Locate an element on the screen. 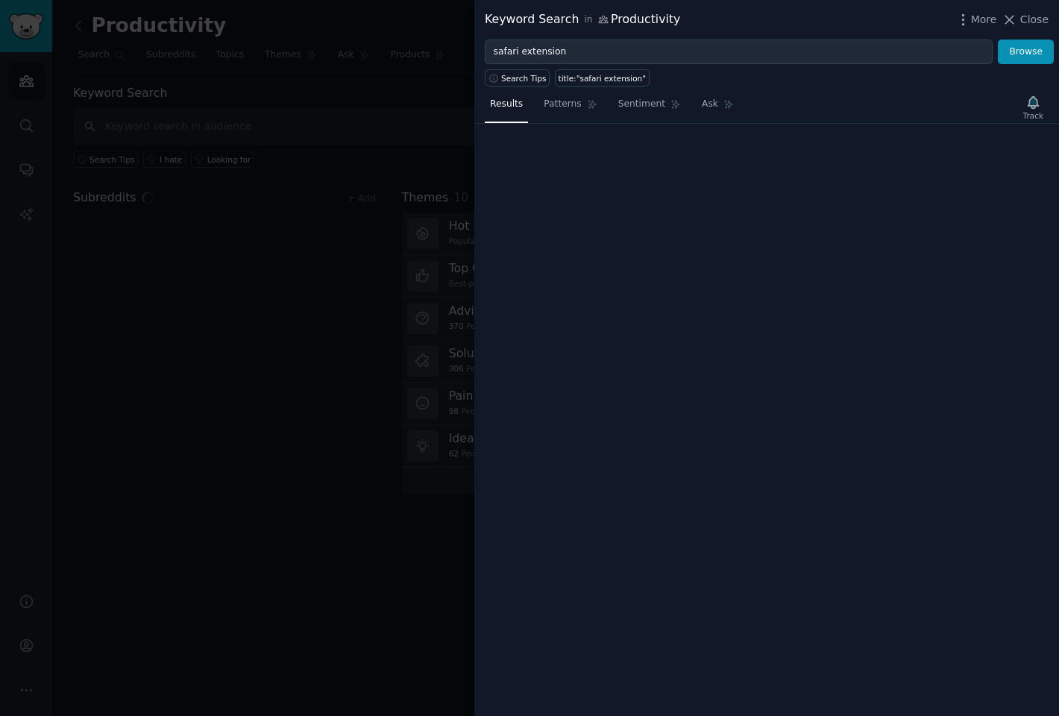 Image resolution: width=1059 pixels, height=716 pixels. span: Sentiment is located at coordinates (641, 104).